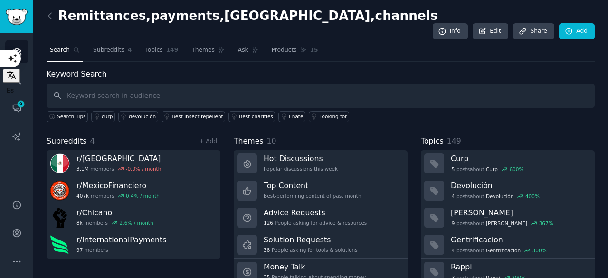 This screenshot has width=608, height=278. What do you see at coordinates (272, 141) in the screenshot?
I see `span: 10` at bounding box center [272, 141].